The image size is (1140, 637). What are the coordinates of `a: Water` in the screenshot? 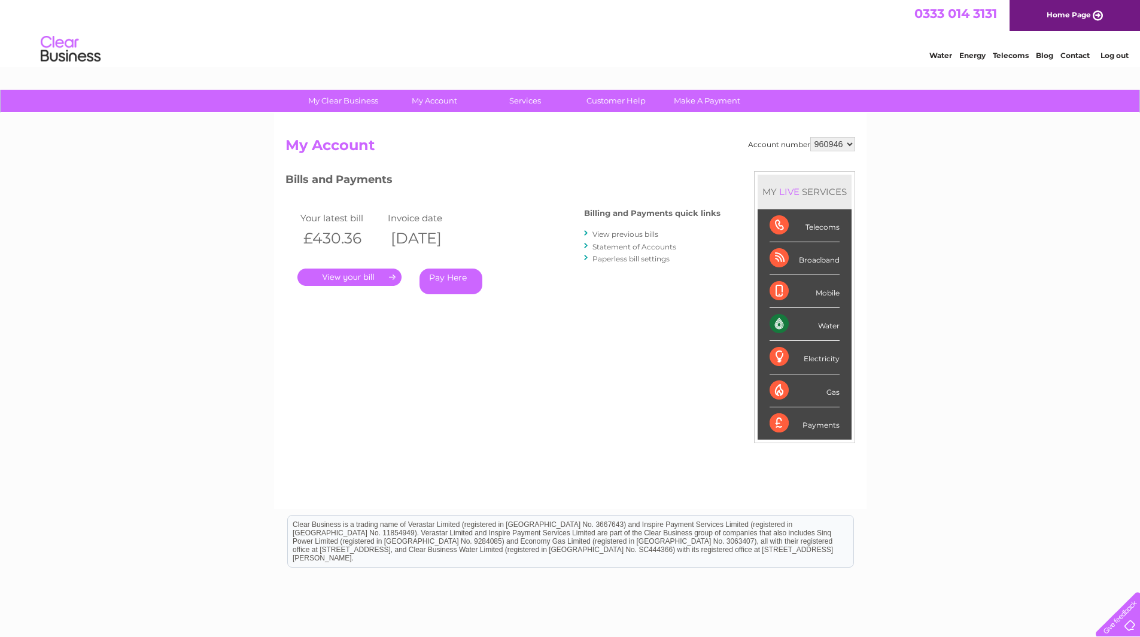 It's located at (941, 55).